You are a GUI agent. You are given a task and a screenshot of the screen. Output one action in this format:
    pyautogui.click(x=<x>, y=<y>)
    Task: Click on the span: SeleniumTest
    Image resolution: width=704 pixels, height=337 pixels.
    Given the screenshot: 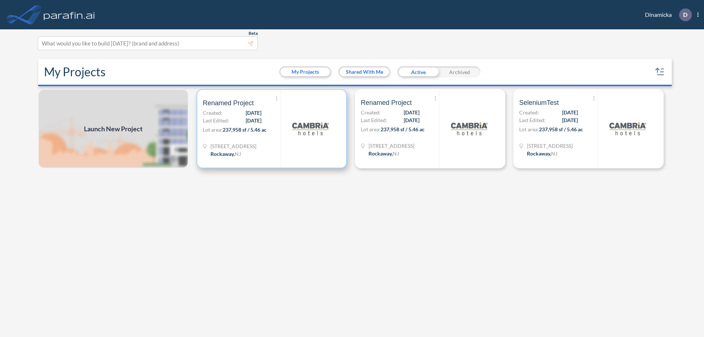 What is the action you would take?
    pyautogui.click(x=539, y=103)
    